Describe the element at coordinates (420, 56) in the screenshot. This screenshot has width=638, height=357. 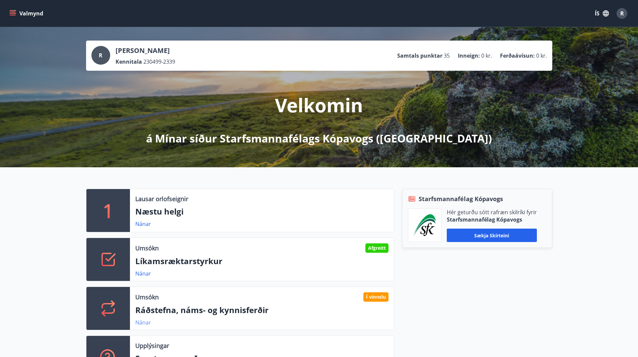
I see `p: Samtals punktar` at that location.